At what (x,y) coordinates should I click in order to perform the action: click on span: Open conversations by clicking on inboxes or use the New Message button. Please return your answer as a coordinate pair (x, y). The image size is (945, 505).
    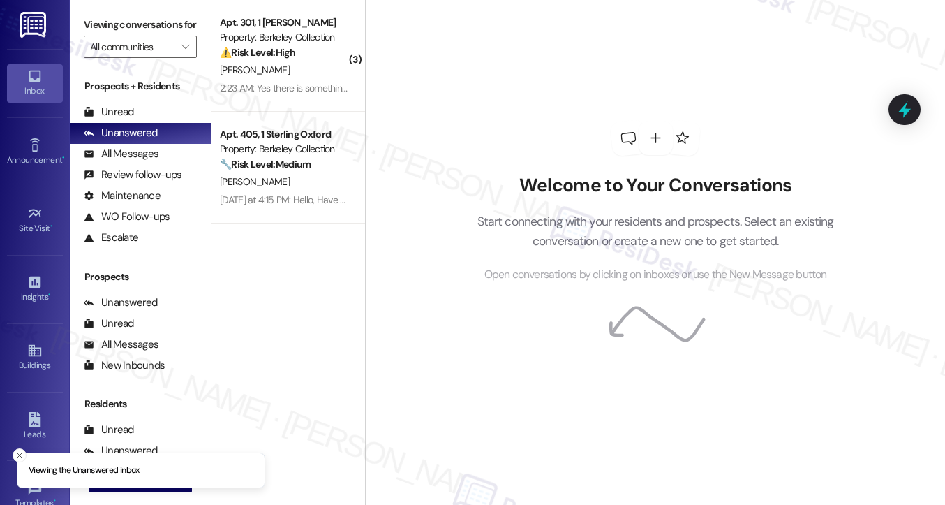
    Looking at the image, I should click on (656, 274).